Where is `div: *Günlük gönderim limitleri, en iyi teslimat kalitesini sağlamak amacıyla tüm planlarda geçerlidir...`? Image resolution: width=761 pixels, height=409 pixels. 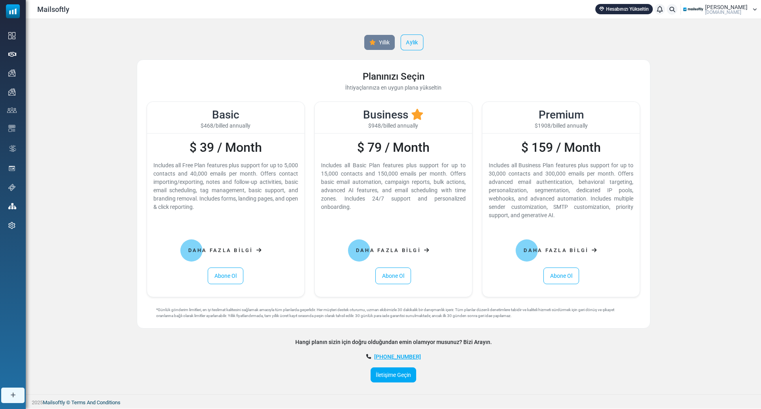
div: *Günlük gönderim limitleri, en iyi teslimat kalitesini sağlamak amacıyla tüm planlarda geçerlidir... is located at coordinates (394, 313).